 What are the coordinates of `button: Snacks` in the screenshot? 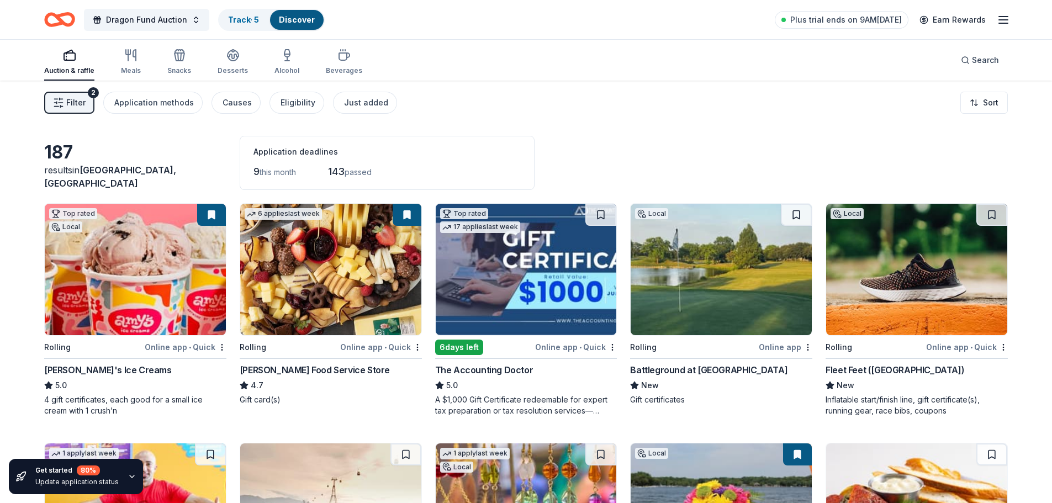 It's located at (179, 62).